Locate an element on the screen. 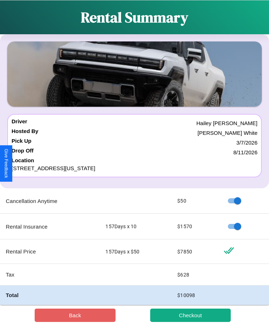 The image size is (269, 327). td: $ 1570 is located at coordinates (195, 227).